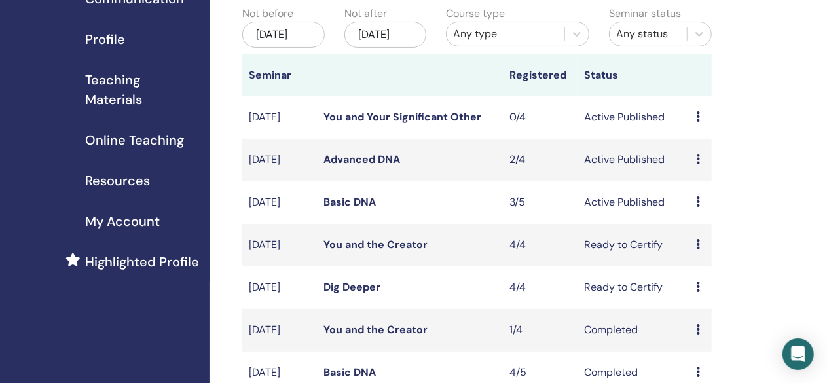 The image size is (827, 383). Describe the element at coordinates (540, 330) in the screenshot. I see `td: 1/4` at that location.